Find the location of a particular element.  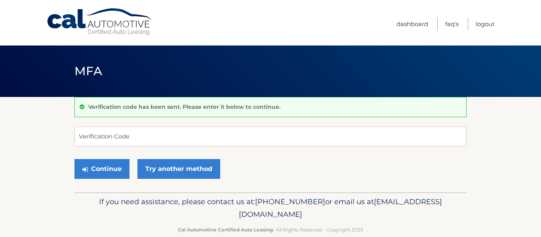

a: Try another method is located at coordinates (179, 169).